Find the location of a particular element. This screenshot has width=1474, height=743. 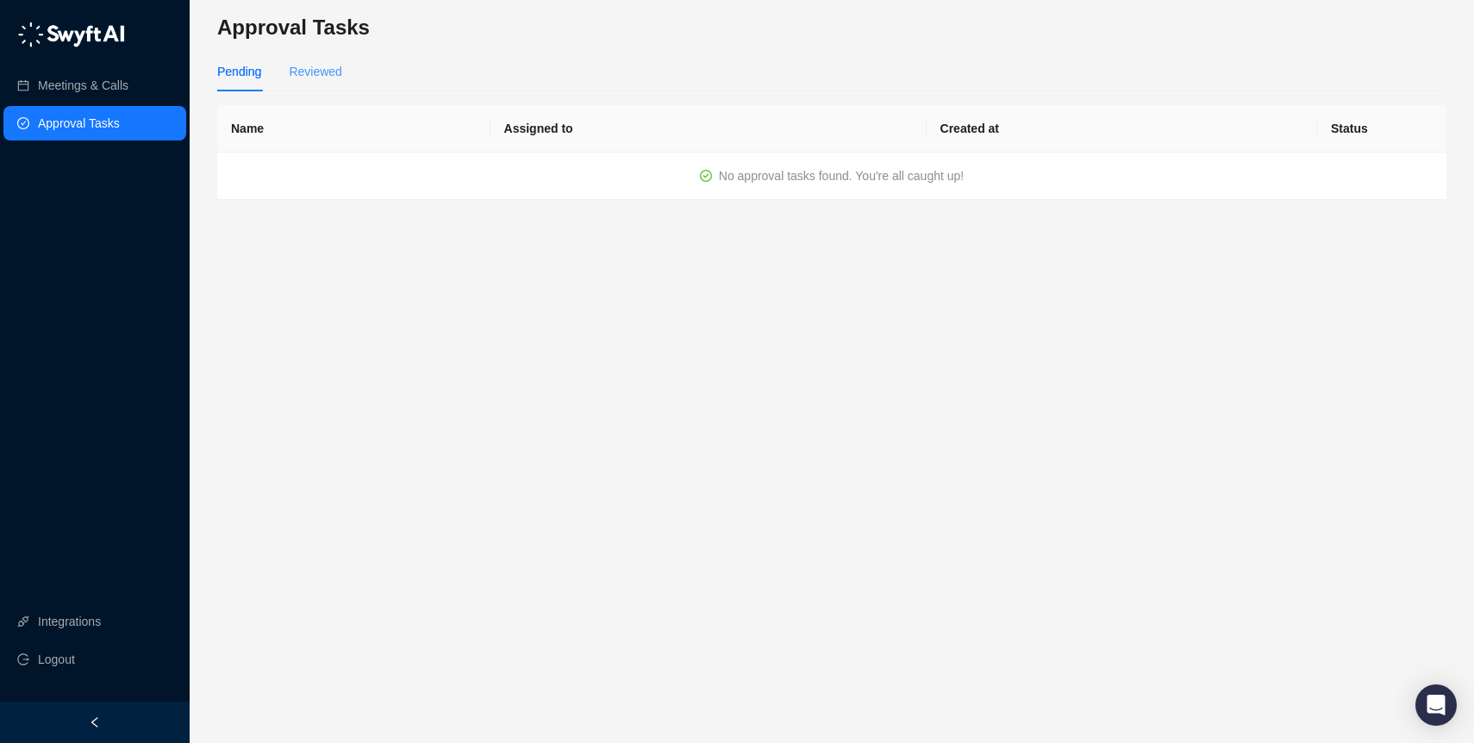

div: Pending is located at coordinates (239, 72).